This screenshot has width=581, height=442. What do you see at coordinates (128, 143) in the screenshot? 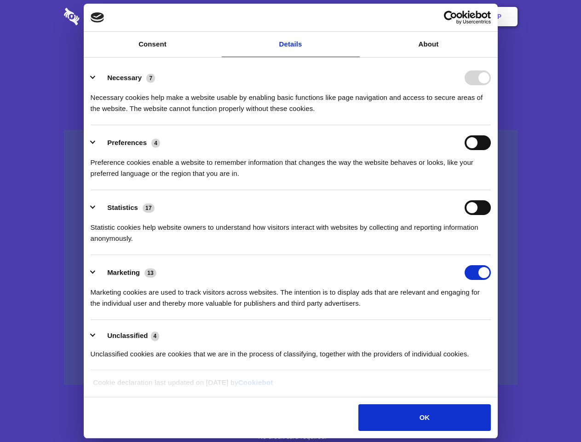
I see `button: Preferences (4)` at bounding box center [128, 143].